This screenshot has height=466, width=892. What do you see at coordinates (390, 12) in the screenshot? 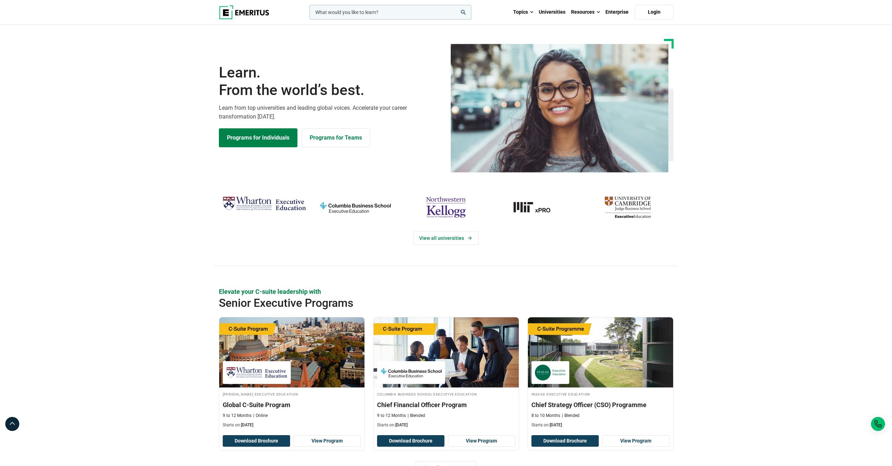
I see `input: woocommerce-product-search-field-0` at bounding box center [390, 12].